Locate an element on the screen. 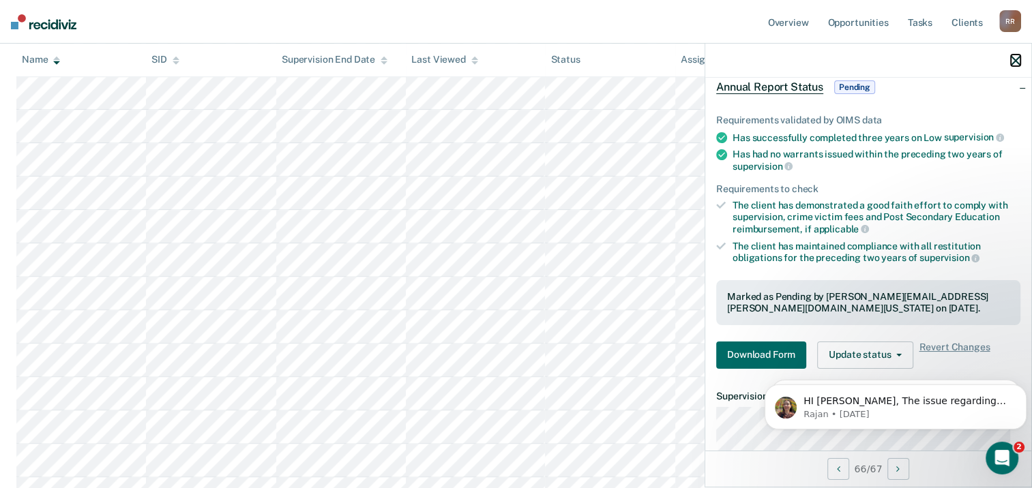 The image size is (1032, 488). span: Pending is located at coordinates (854, 87).